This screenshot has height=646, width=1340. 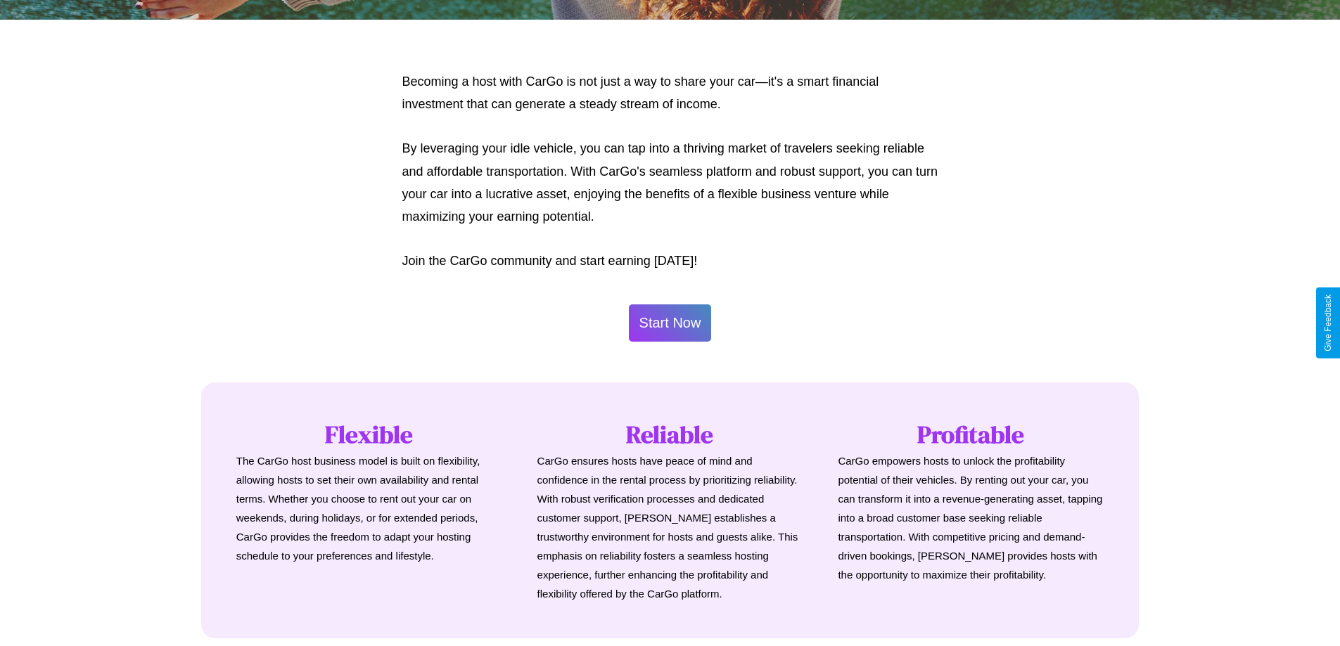 What do you see at coordinates (971, 435) in the screenshot?
I see `h1: Profitable` at bounding box center [971, 435].